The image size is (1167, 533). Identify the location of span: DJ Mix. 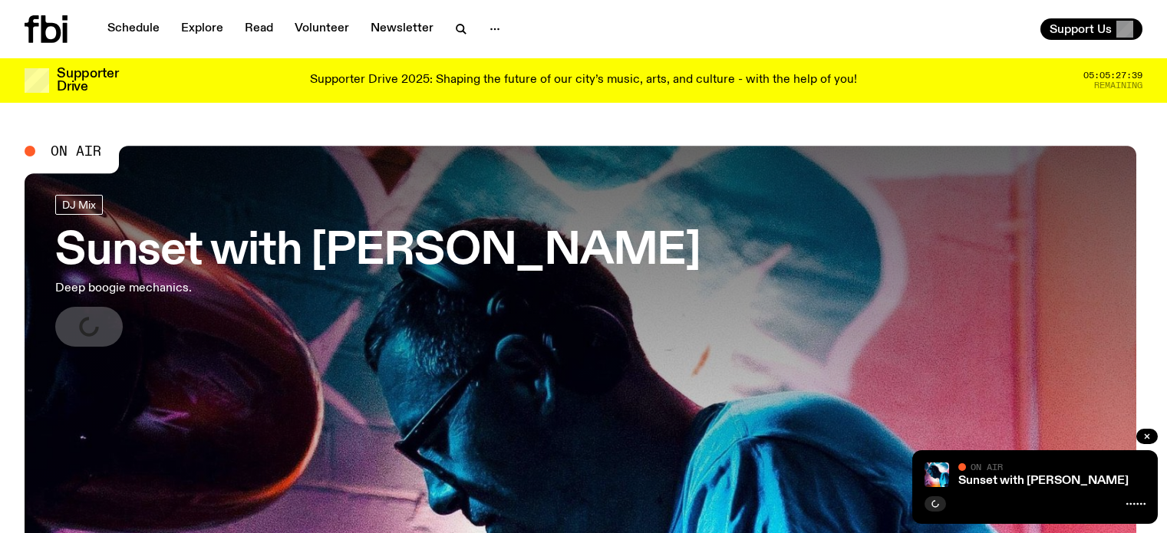
(79, 204).